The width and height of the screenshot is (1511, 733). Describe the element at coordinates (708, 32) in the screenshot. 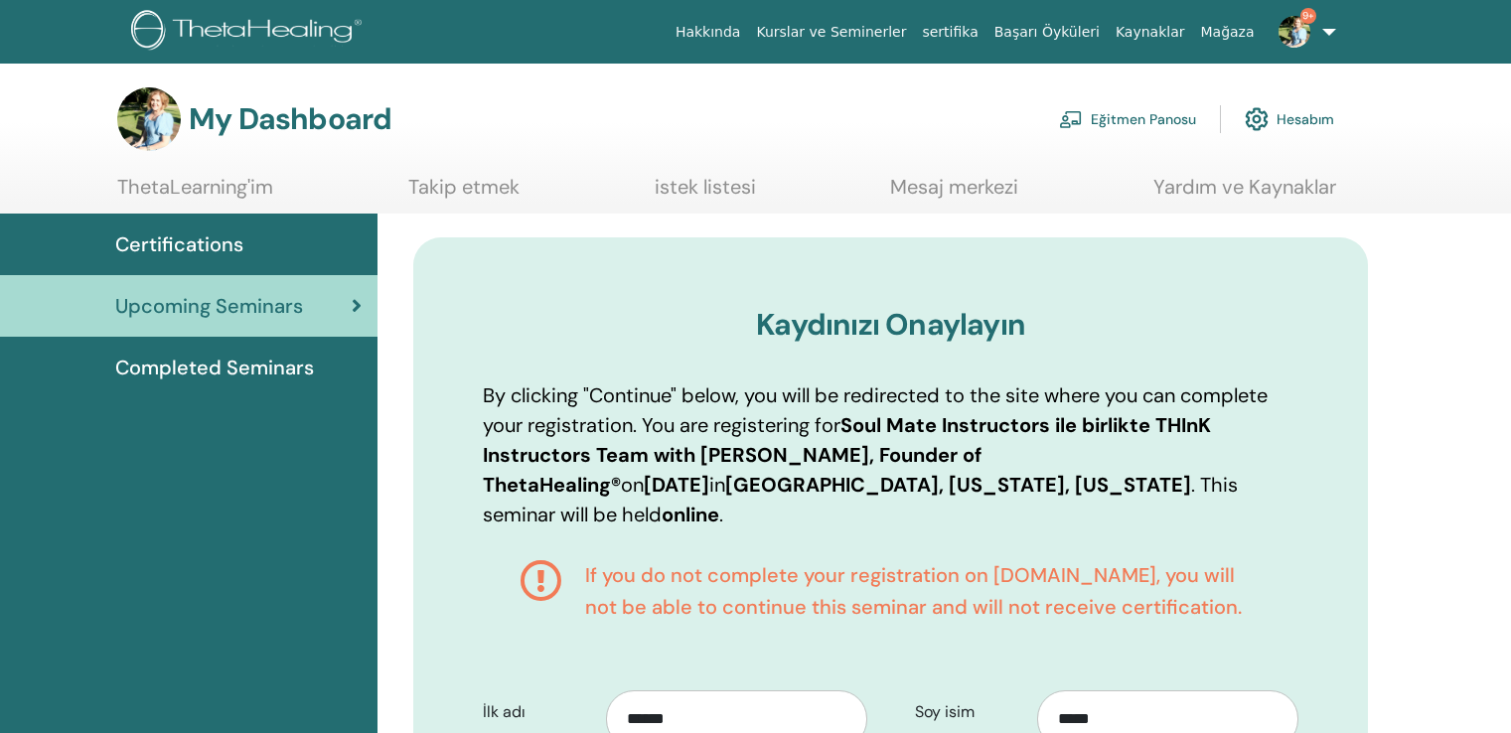

I see `a: Hakkında` at that location.